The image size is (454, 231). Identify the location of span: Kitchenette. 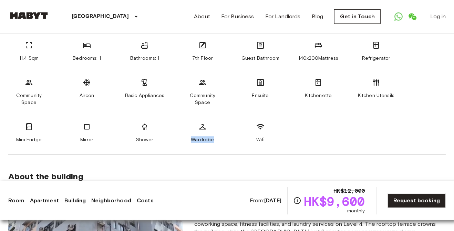
(319, 96).